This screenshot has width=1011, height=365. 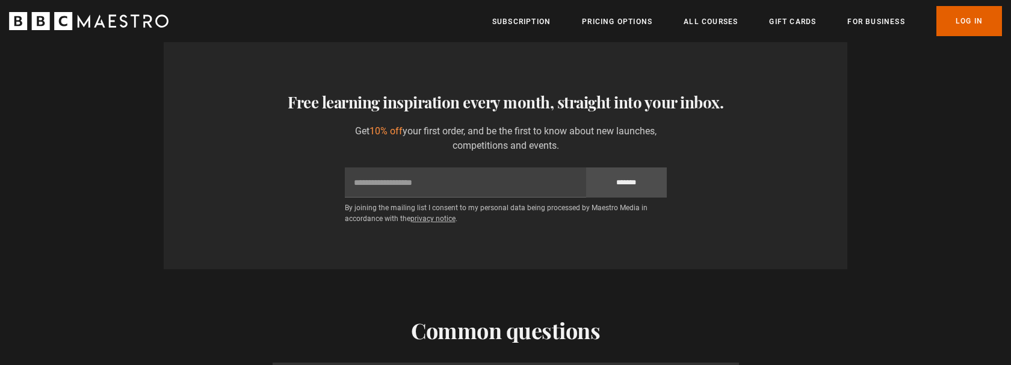 What do you see at coordinates (505, 138) in the screenshot?
I see `p: Get your first order, and be the first to know about new launches, competitions and events.` at bounding box center [505, 138].